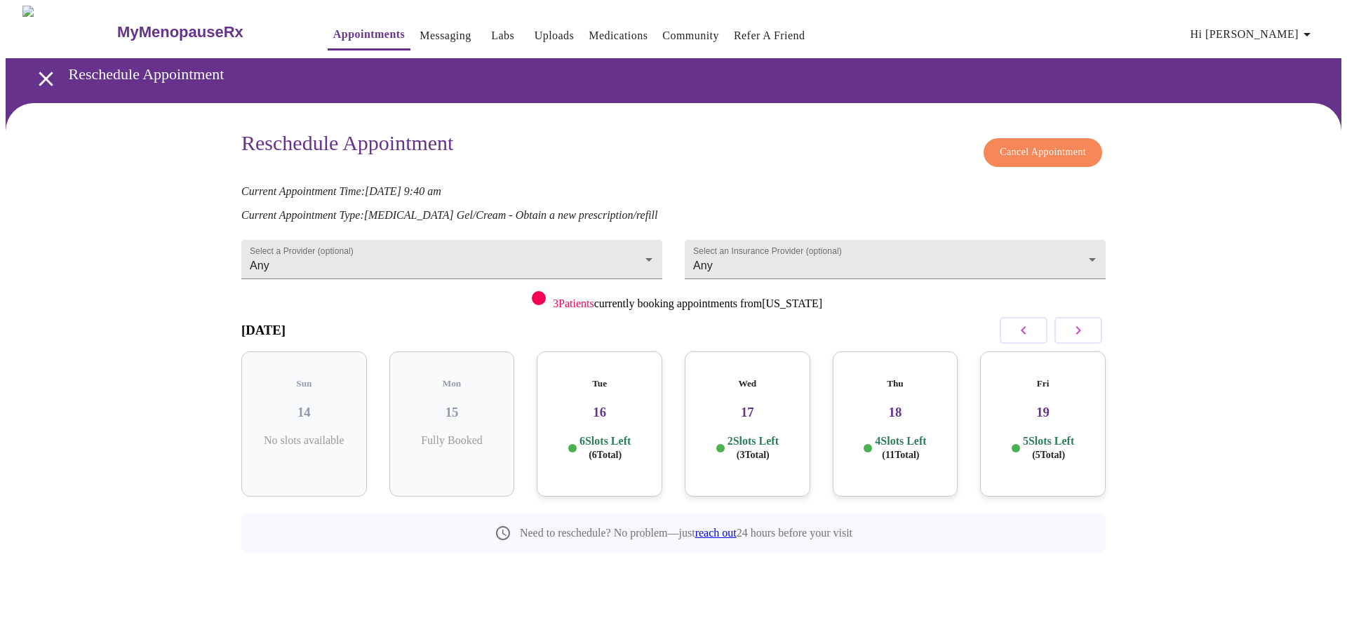 This screenshot has height=639, width=1347. What do you see at coordinates (599, 384) in the screenshot?
I see `h5: Tue` at bounding box center [599, 384].